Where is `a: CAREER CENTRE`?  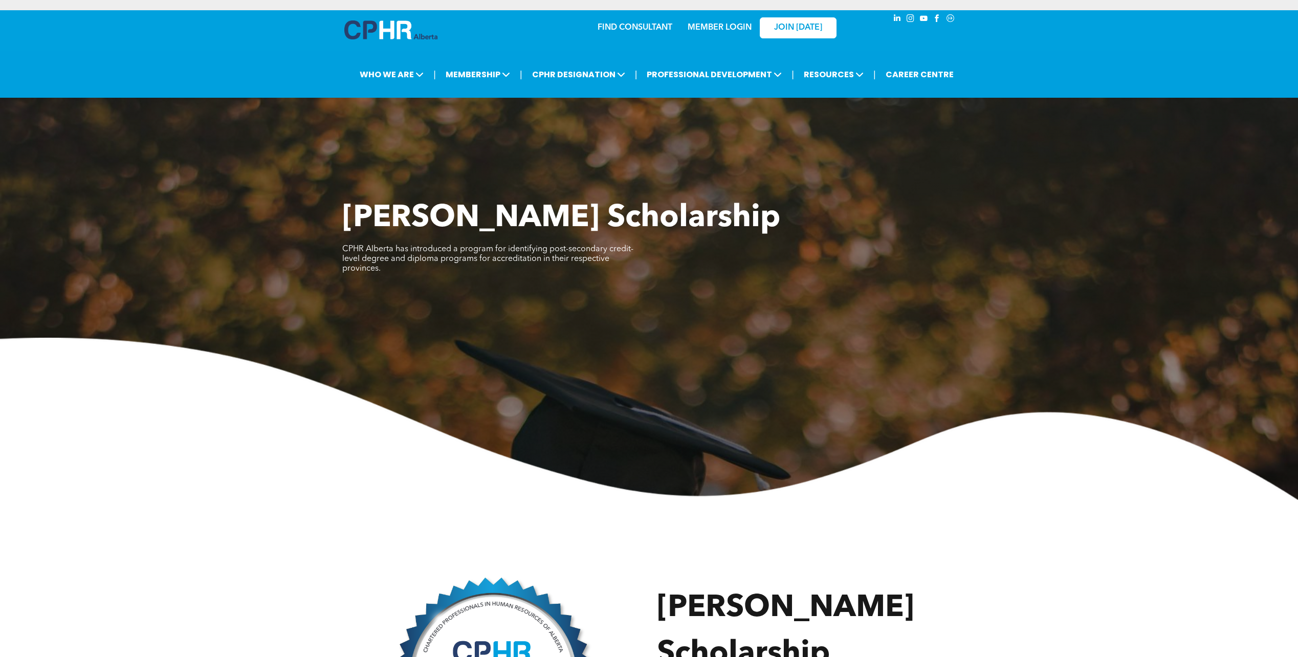 a: CAREER CENTRE is located at coordinates (919, 74).